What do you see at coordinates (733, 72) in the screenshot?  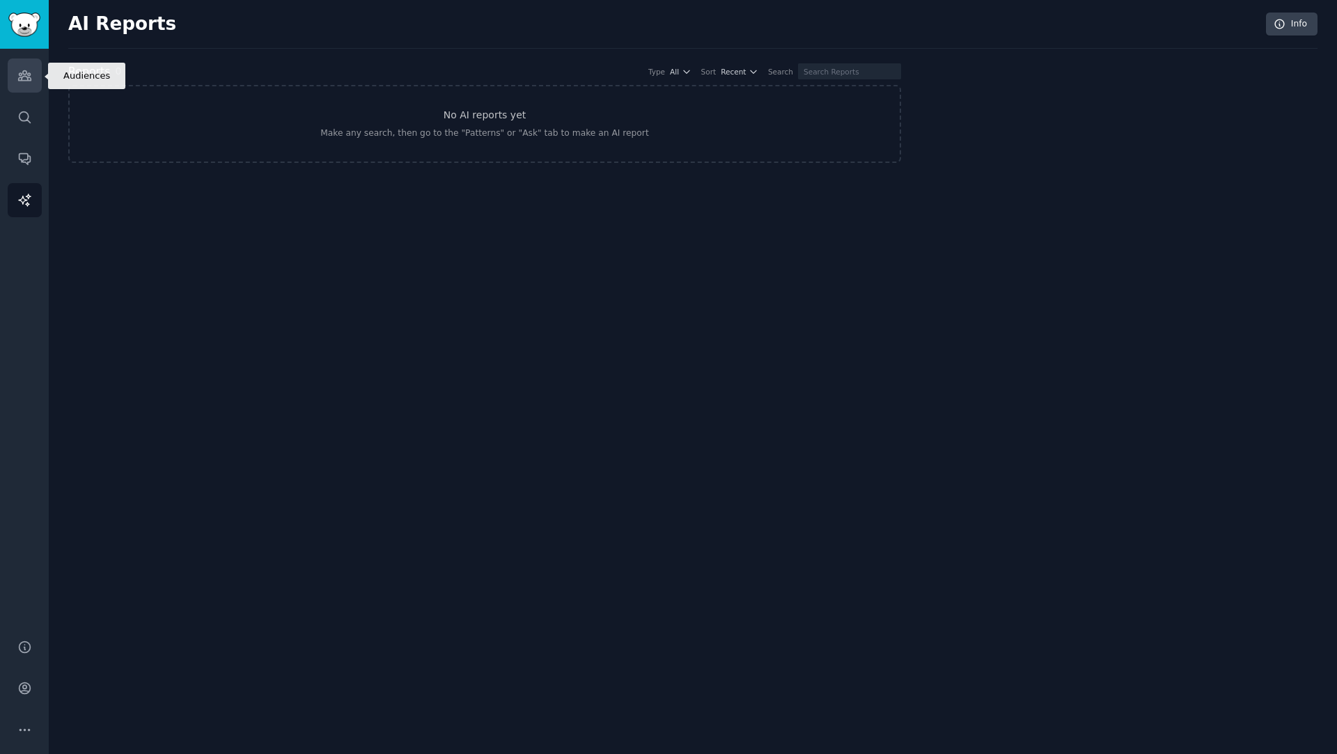 I see `span: Recent` at bounding box center [733, 72].